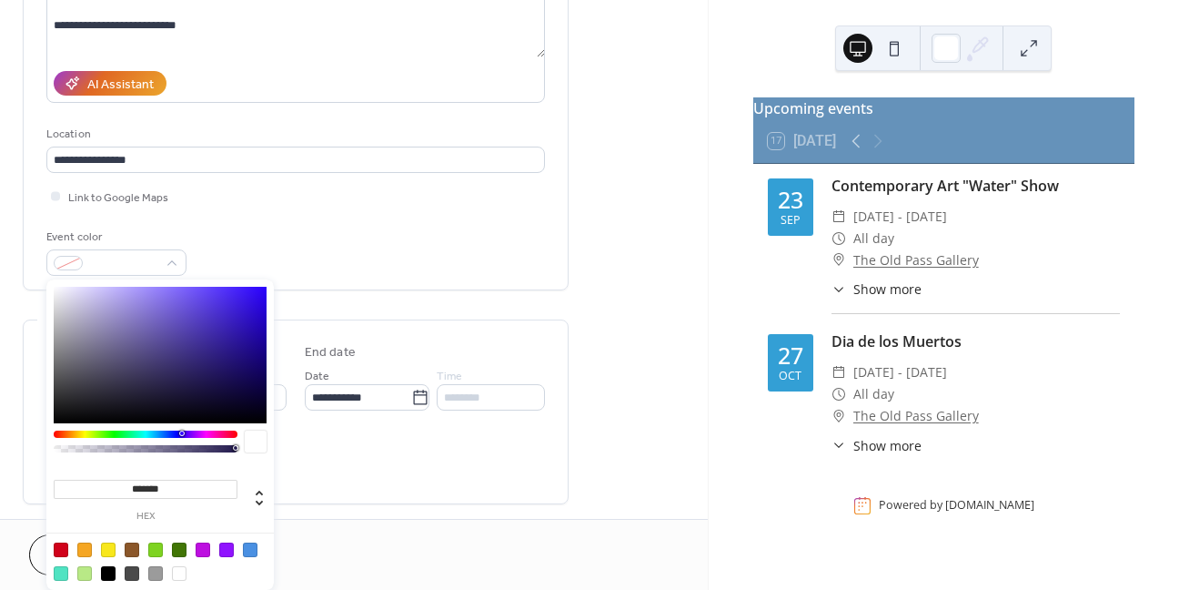 The width and height of the screenshot is (1179, 590). What do you see at coordinates (179, 573) in the screenshot?
I see `div: #FFFFFF` at bounding box center [179, 573].